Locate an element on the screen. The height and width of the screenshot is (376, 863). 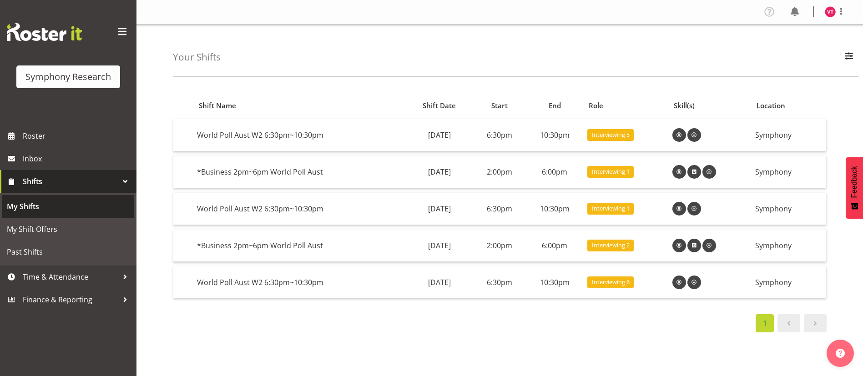
span: Finance & Reporting is located at coordinates (71, 300).